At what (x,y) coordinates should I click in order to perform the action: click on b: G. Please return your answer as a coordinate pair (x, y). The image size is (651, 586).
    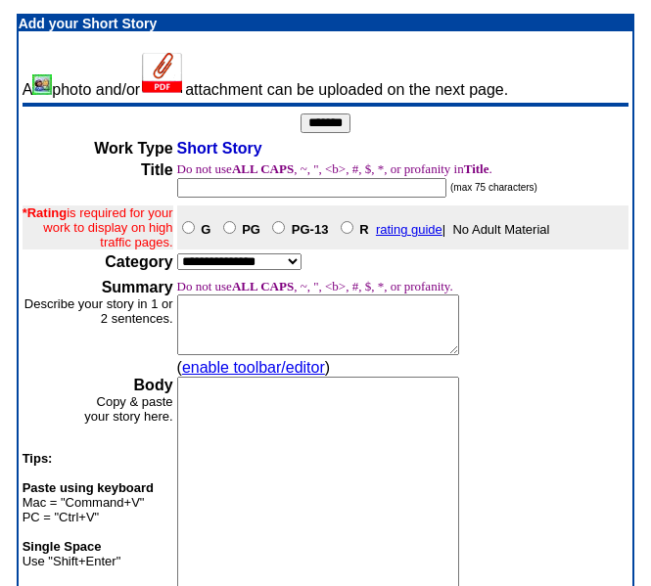
    Looking at the image, I should click on (206, 229).